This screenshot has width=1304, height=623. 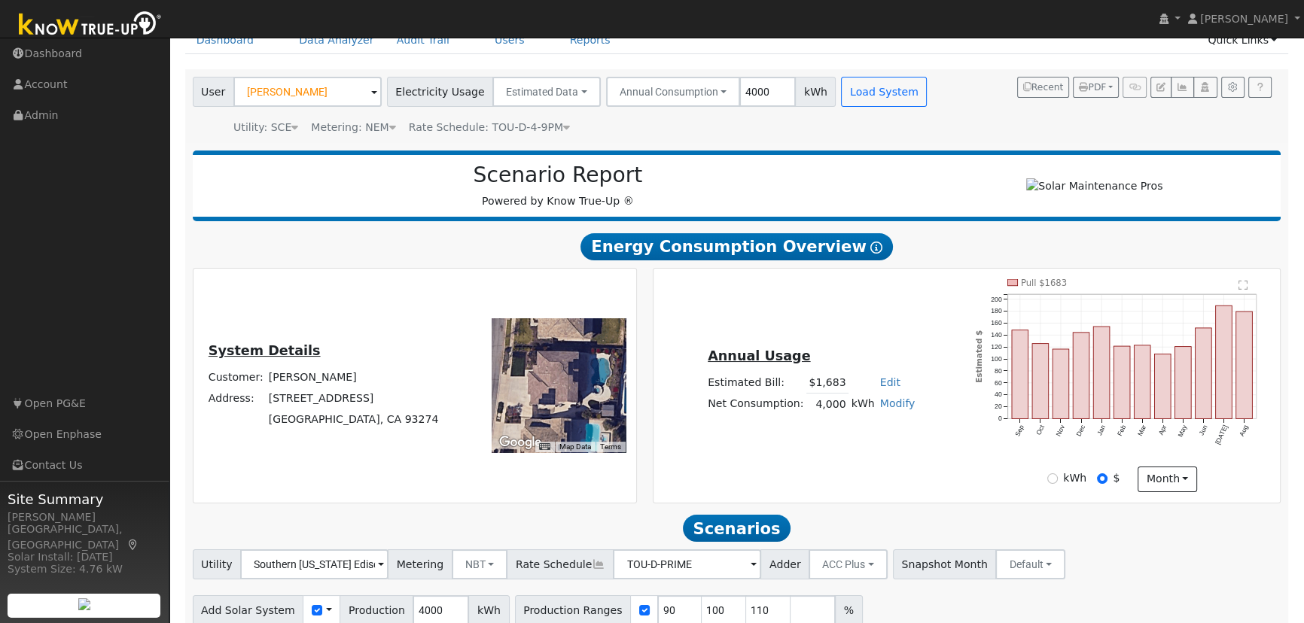 I want to click on button: month, so click(x=1167, y=479).